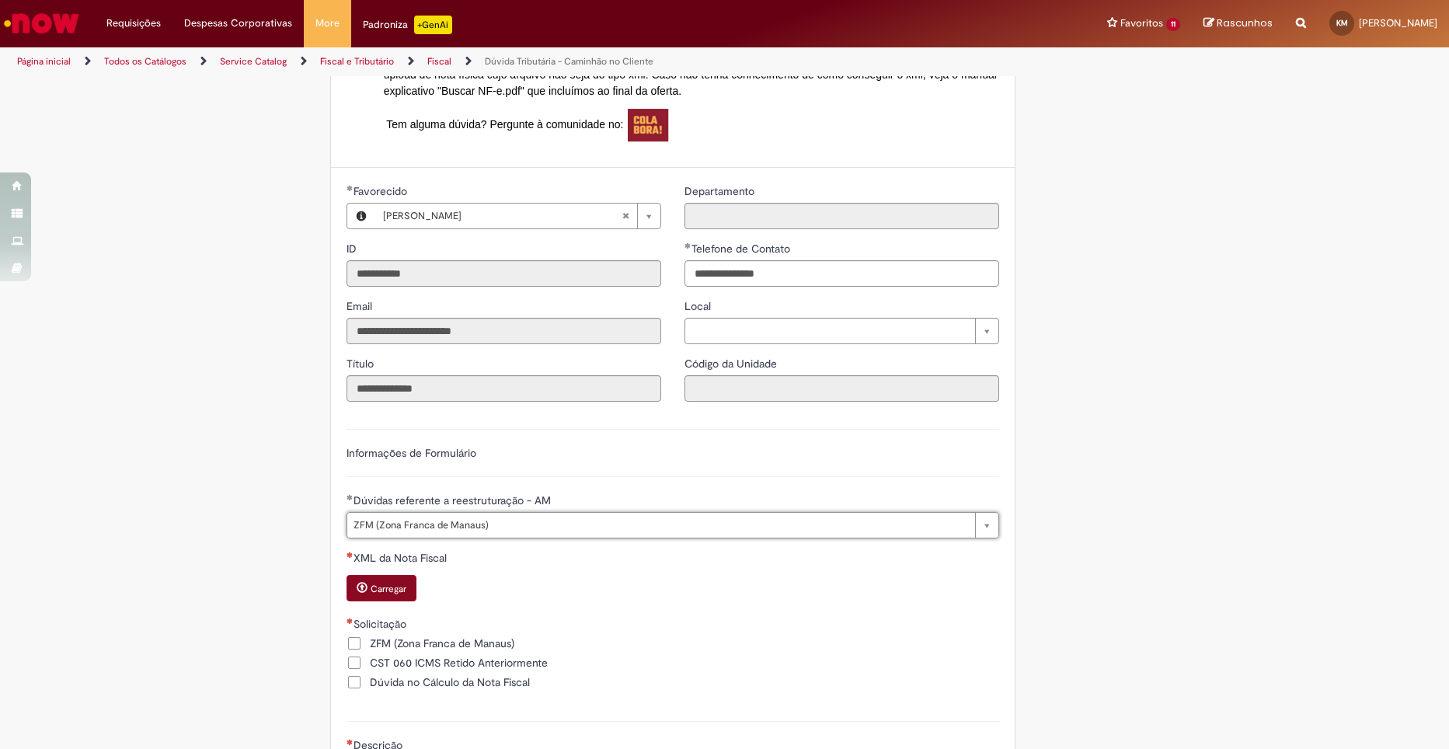  Describe the element at coordinates (361, 306) in the screenshot. I see `span: Somente leitura - Email` at that location.